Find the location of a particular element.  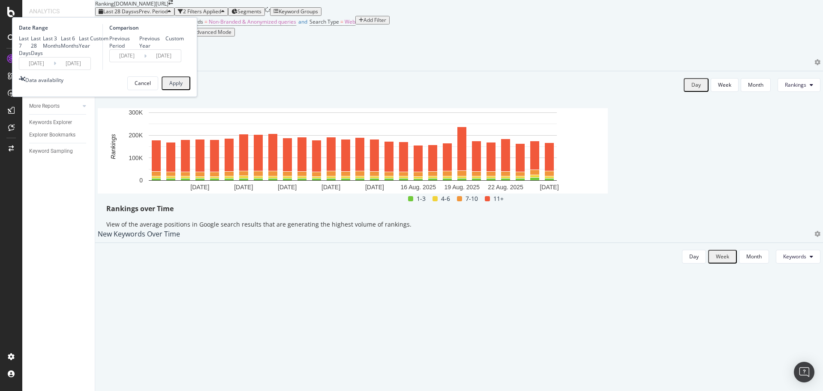

button: Switch to Advanced Mode is located at coordinates (201, 32).